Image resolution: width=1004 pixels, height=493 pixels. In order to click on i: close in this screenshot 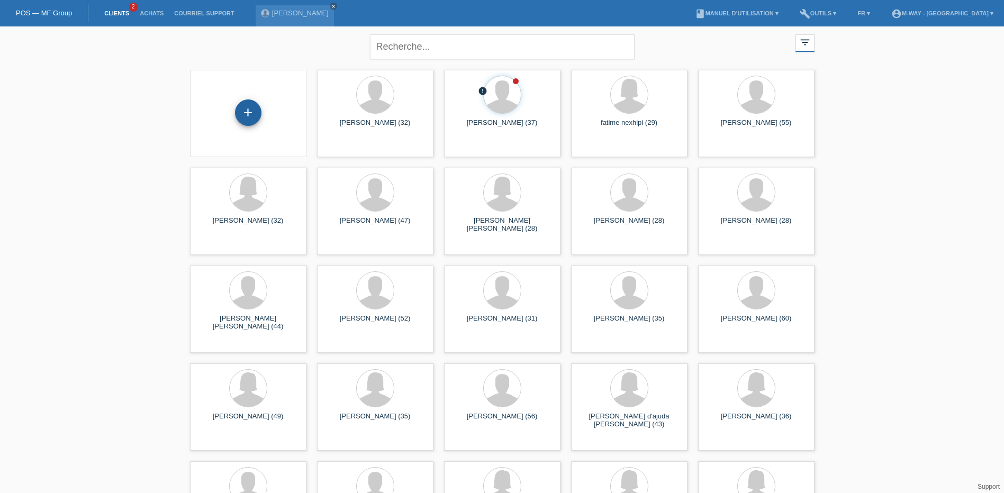, I will do `click(333, 6)`.